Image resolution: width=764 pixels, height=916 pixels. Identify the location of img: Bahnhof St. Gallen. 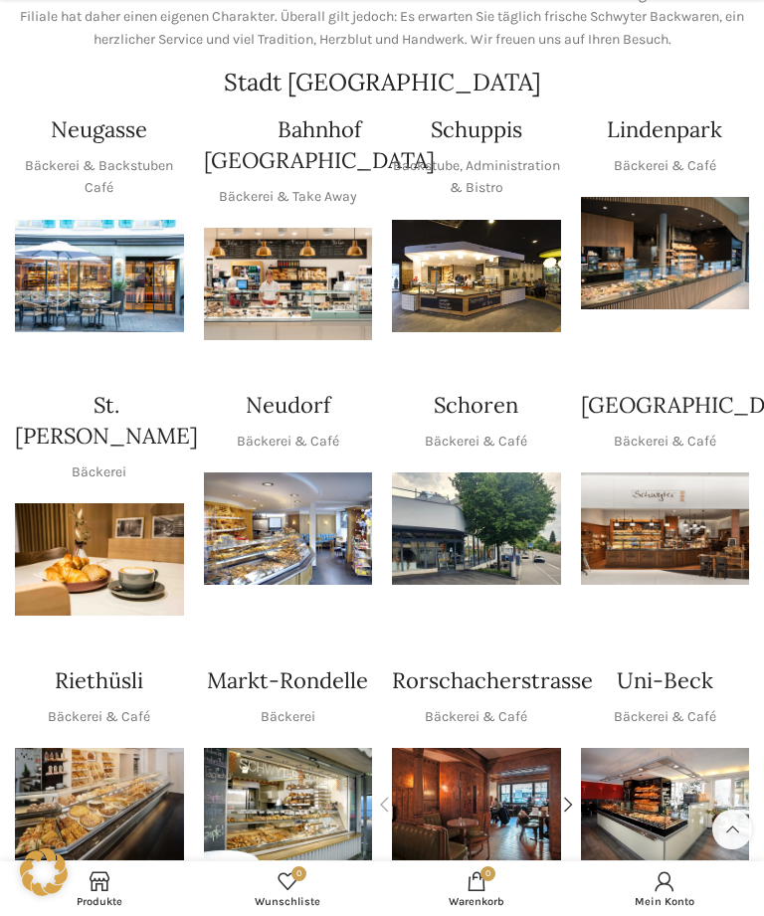
(288, 284).